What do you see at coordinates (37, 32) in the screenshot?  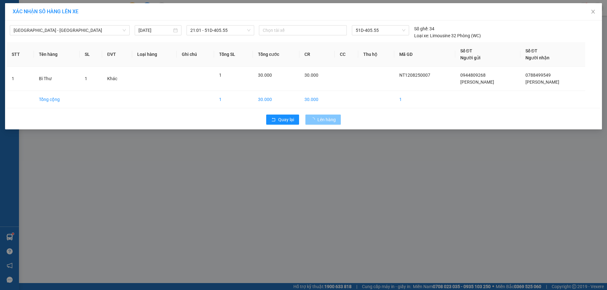 I see `div: 0944809268` at bounding box center [37, 32].